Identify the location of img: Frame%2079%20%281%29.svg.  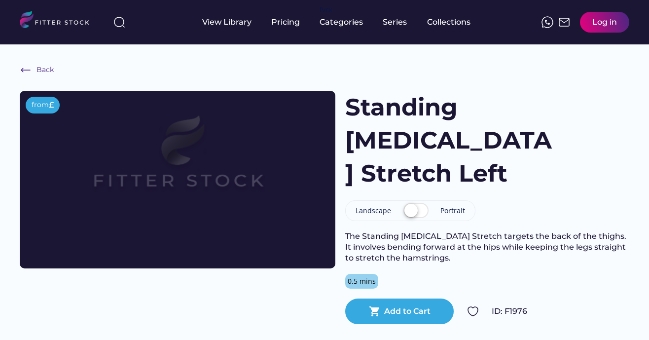
(178, 162).